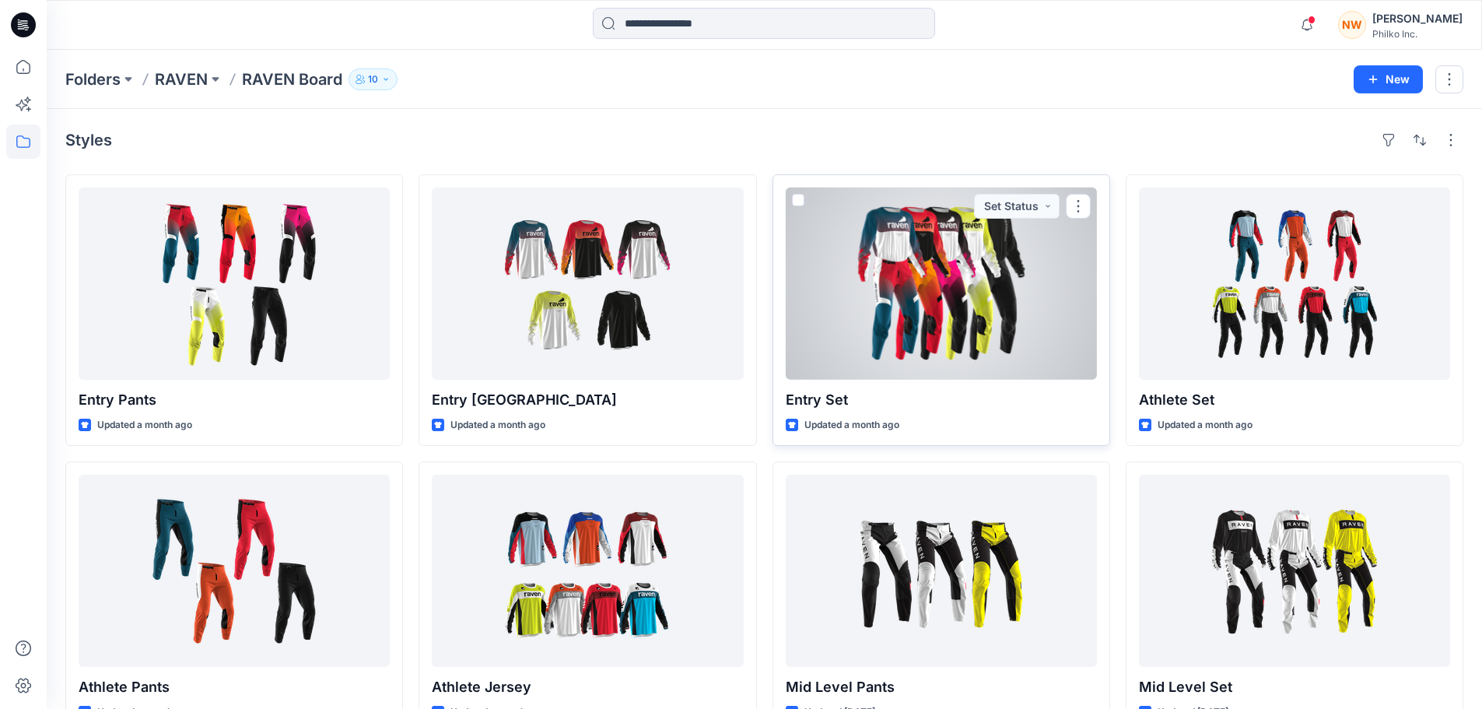 Image resolution: width=1482 pixels, height=709 pixels. Describe the element at coordinates (942, 687) in the screenshot. I see `p: Mid Level Pants` at that location.